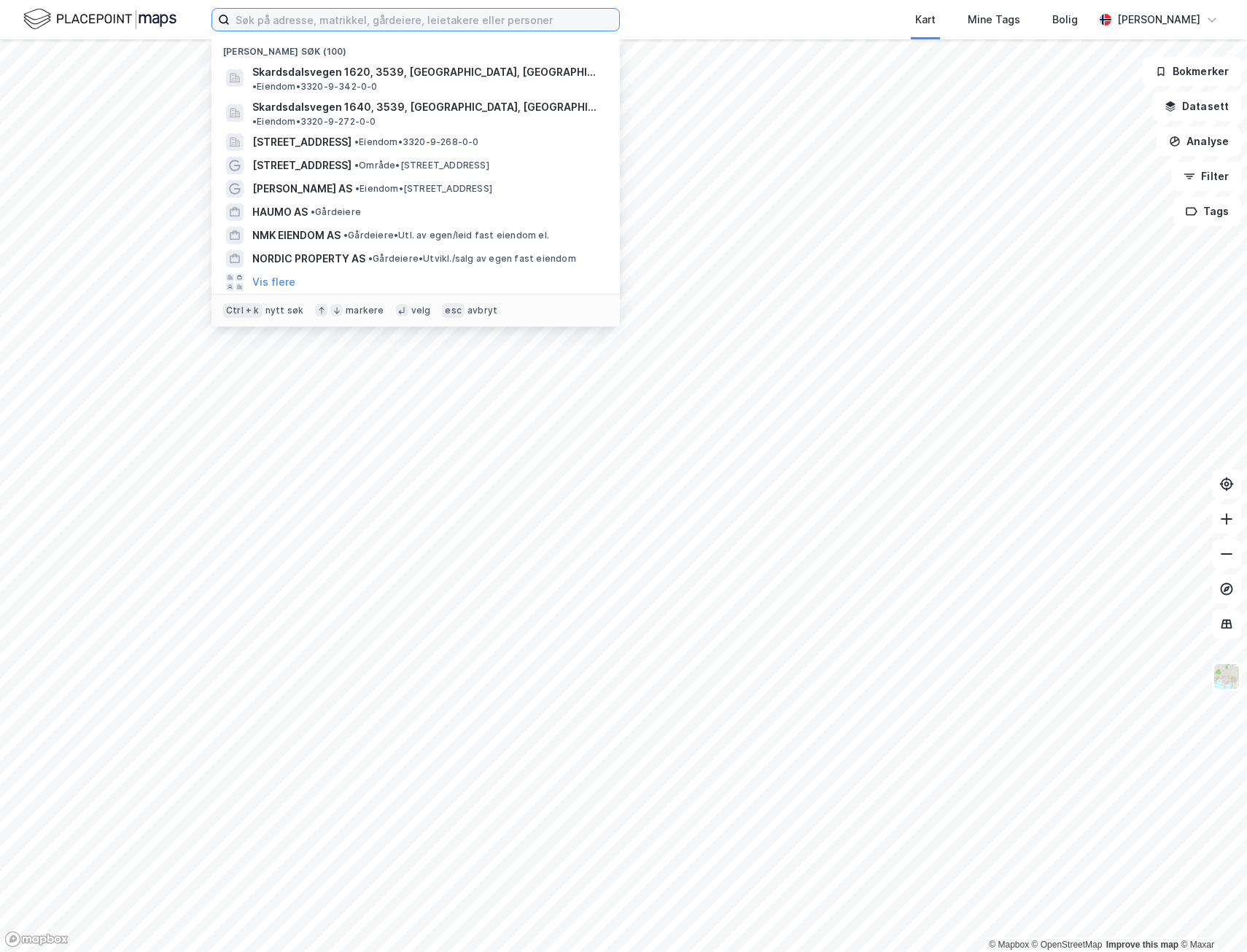  Describe the element at coordinates (335, 212) in the screenshot. I see `span: Gårdeiere` at that location.